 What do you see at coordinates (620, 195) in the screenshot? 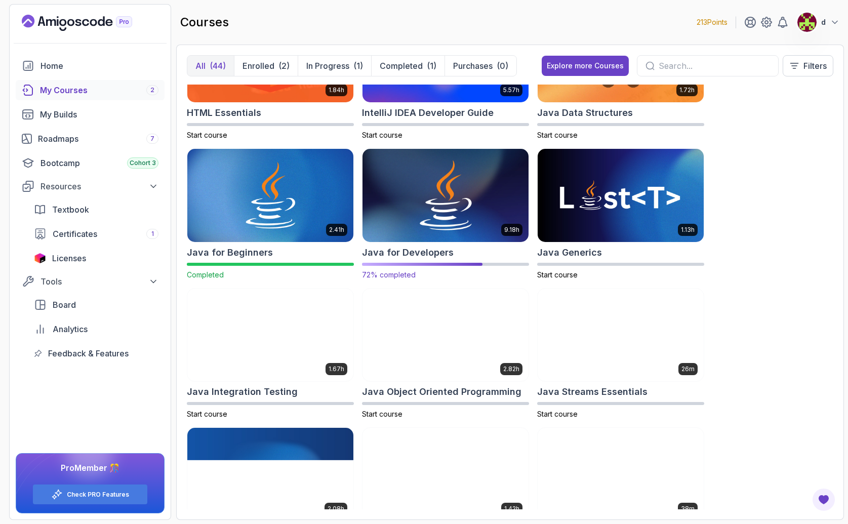
I see `img: Java Generics card` at bounding box center [620, 195].